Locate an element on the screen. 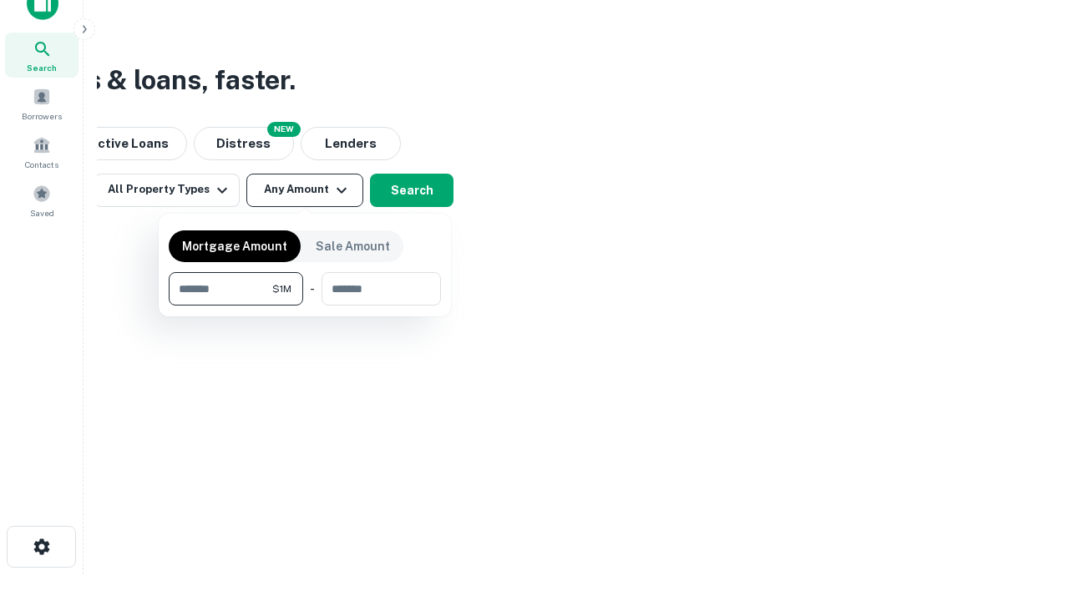  p: Sale Amount is located at coordinates (352, 246).